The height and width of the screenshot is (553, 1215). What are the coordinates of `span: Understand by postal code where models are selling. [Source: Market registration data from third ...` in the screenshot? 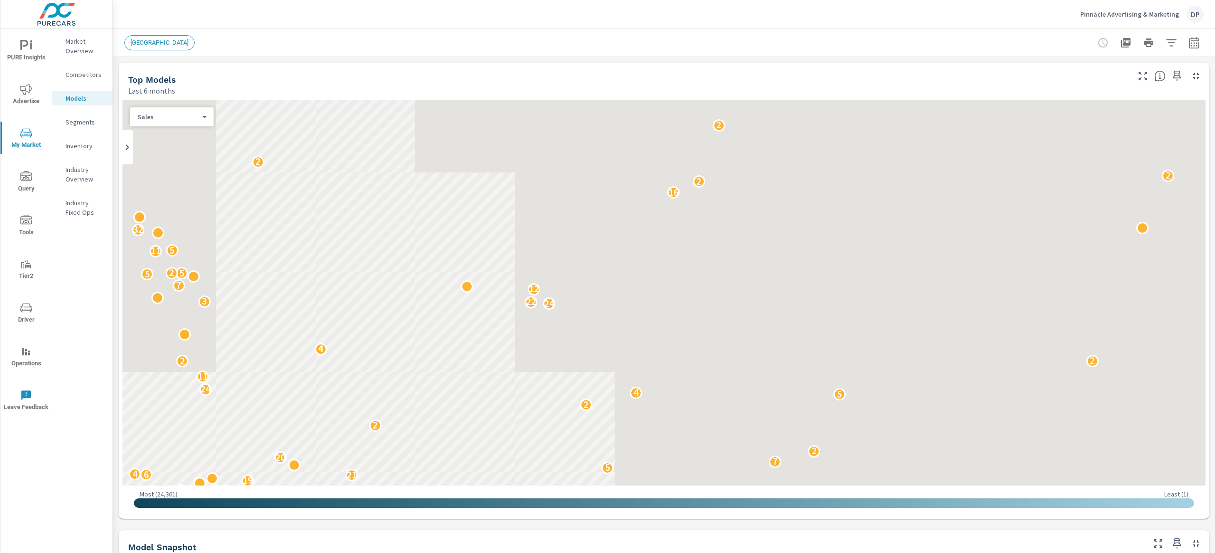 It's located at (1160, 76).